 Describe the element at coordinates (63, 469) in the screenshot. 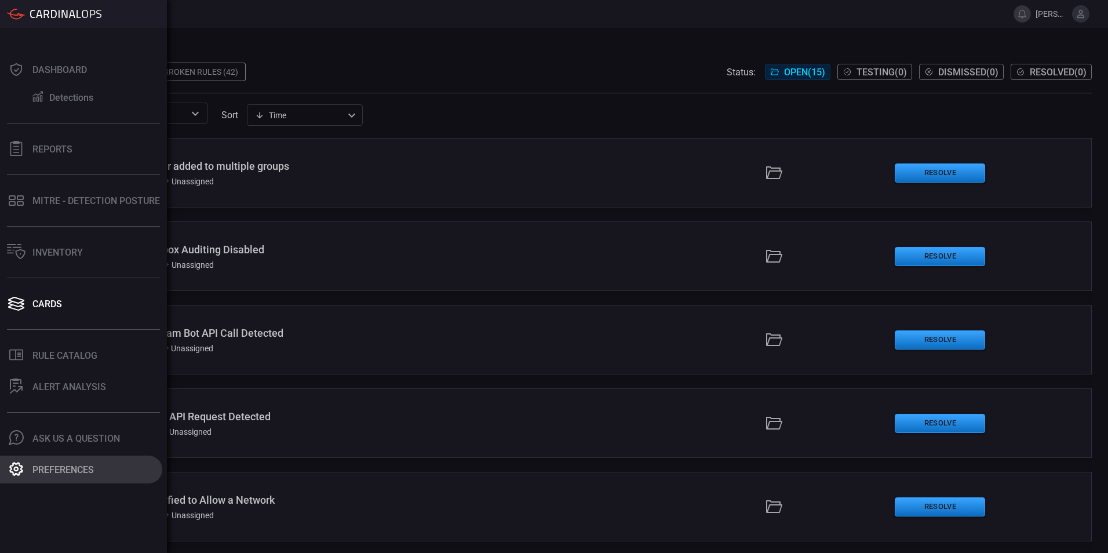

I see `div: Preferences` at that location.